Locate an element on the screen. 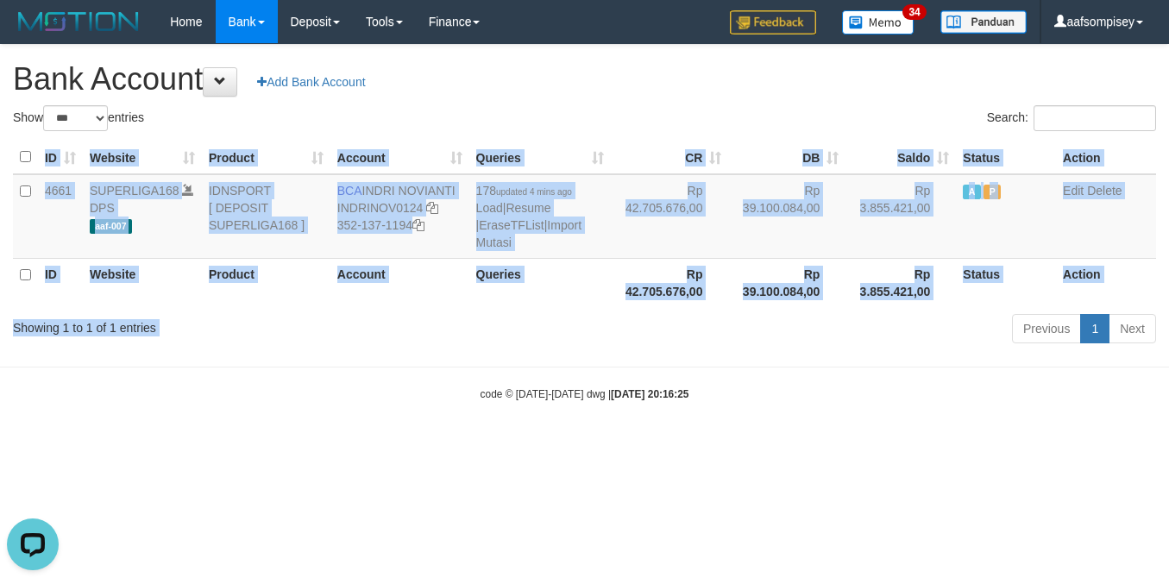 This screenshot has height=584, width=1169. th: DB: activate to sort column ascending is located at coordinates (787, 157).